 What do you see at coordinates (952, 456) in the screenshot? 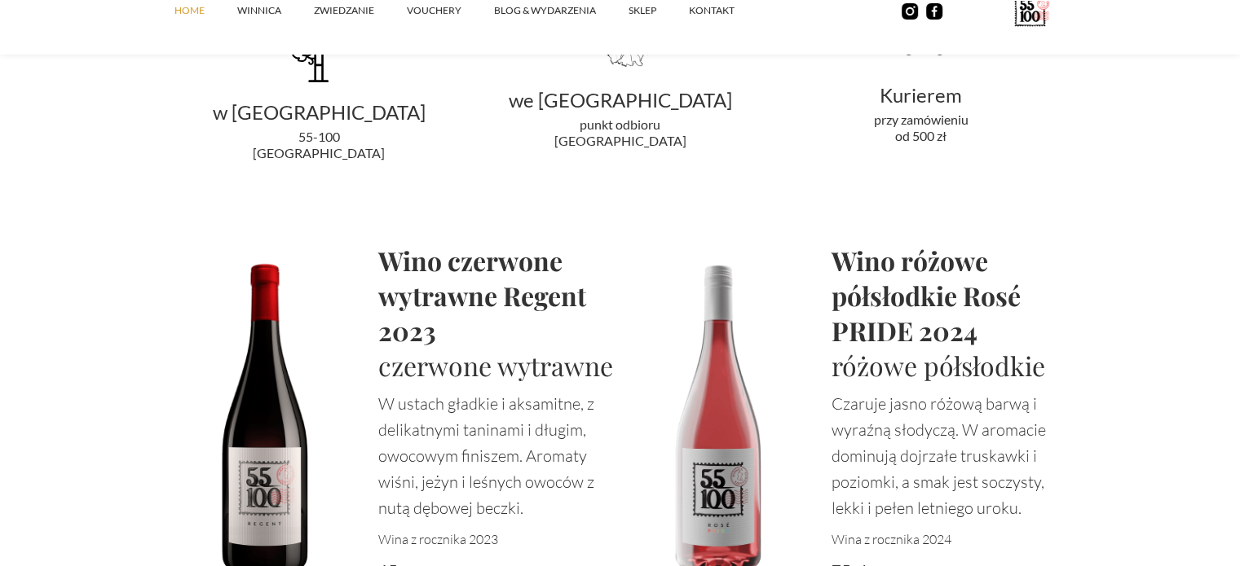
I see `p: Czaruje jasno różową barwą i wyraźną słodyczą. W aromacie dominują dojrzałe truskawki i poziomki,...` at bounding box center [952, 456].